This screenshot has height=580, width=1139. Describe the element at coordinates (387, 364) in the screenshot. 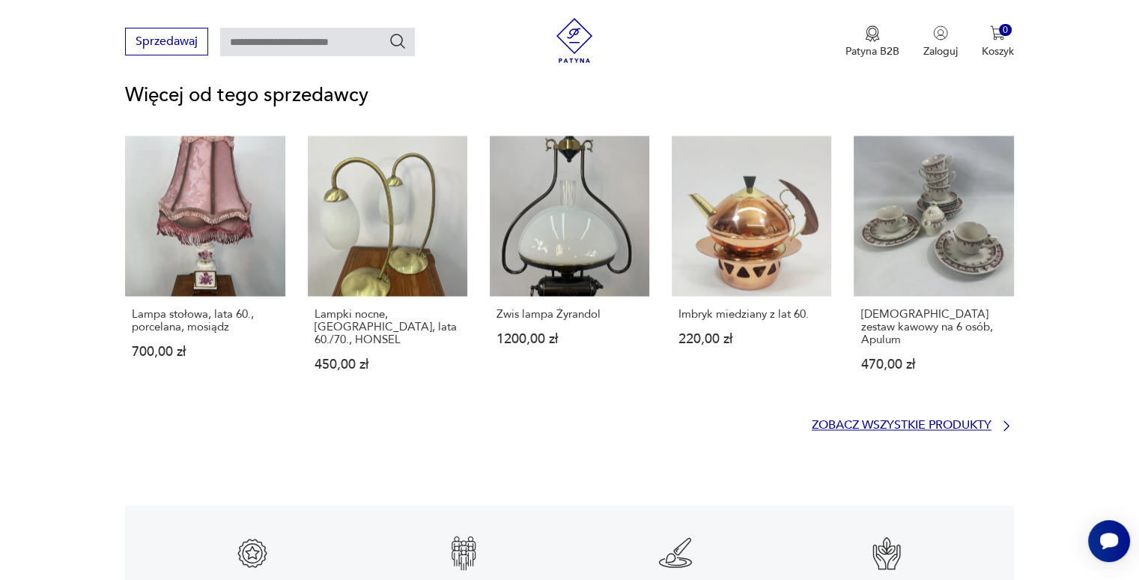

I see `p: 450,00 zł` at that location.